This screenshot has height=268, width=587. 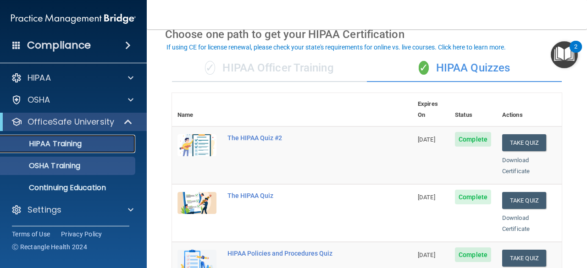 What do you see at coordinates (197, 110) in the screenshot?
I see `th: Name` at bounding box center [197, 110].